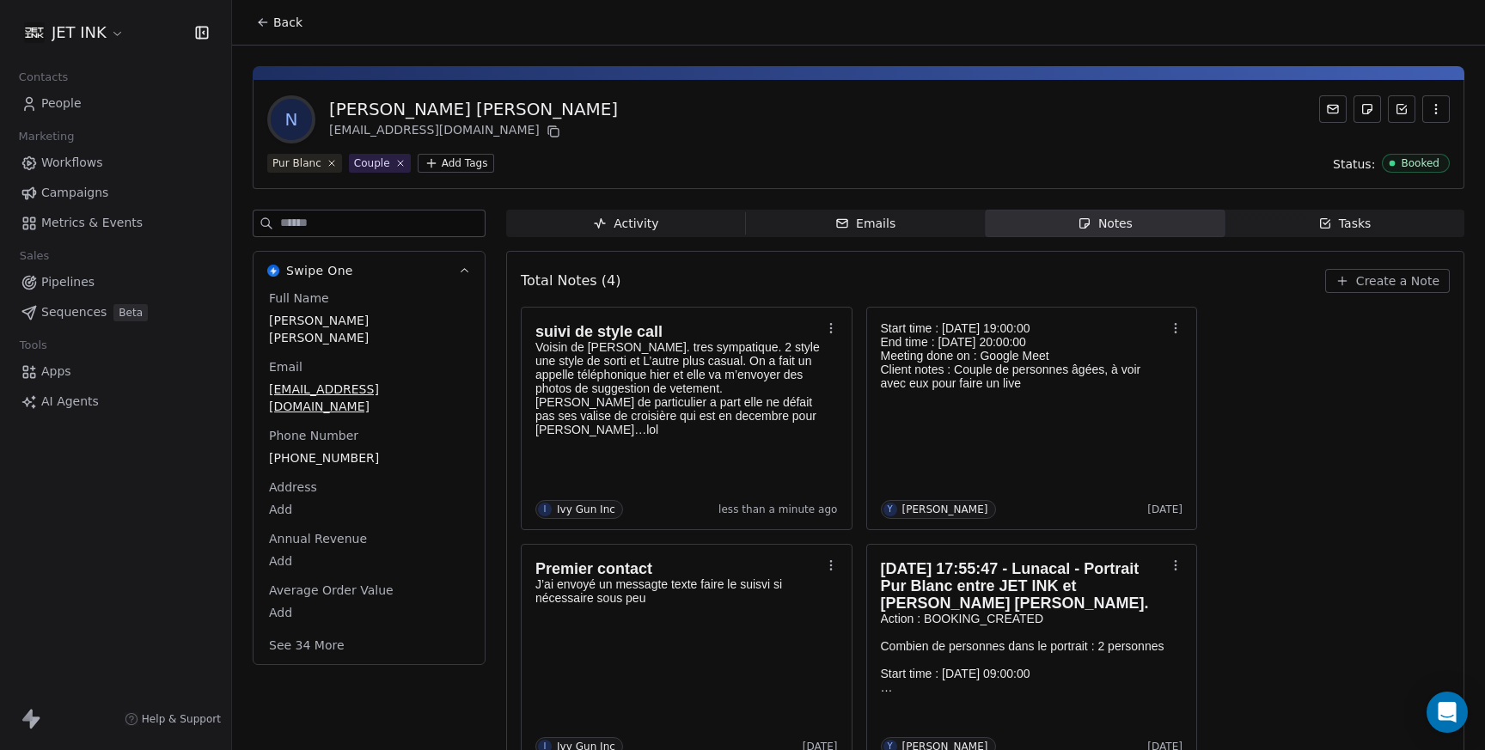 The height and width of the screenshot is (750, 1485). What do you see at coordinates (1398, 281) in the screenshot?
I see `span: Create a Note` at bounding box center [1398, 281].